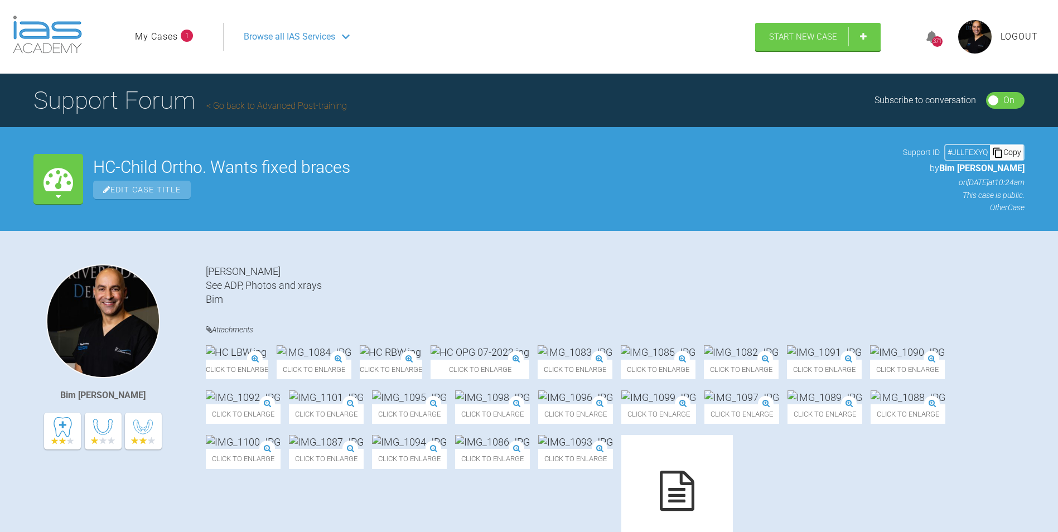  I want to click on img: IMG_1099.JPG, so click(659, 397).